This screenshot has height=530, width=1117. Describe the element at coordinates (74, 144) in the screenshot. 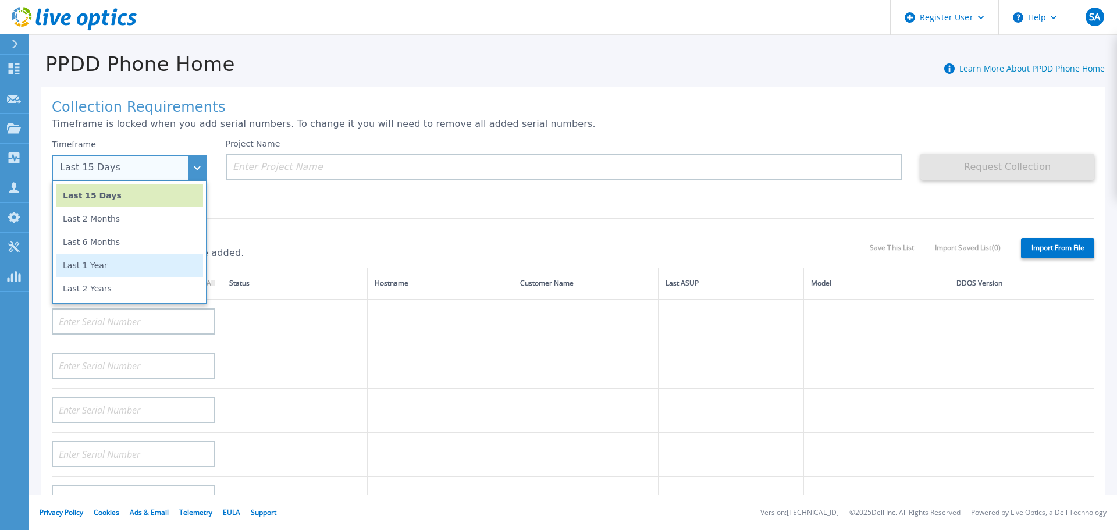

I see `label: Timeframe` at that location.